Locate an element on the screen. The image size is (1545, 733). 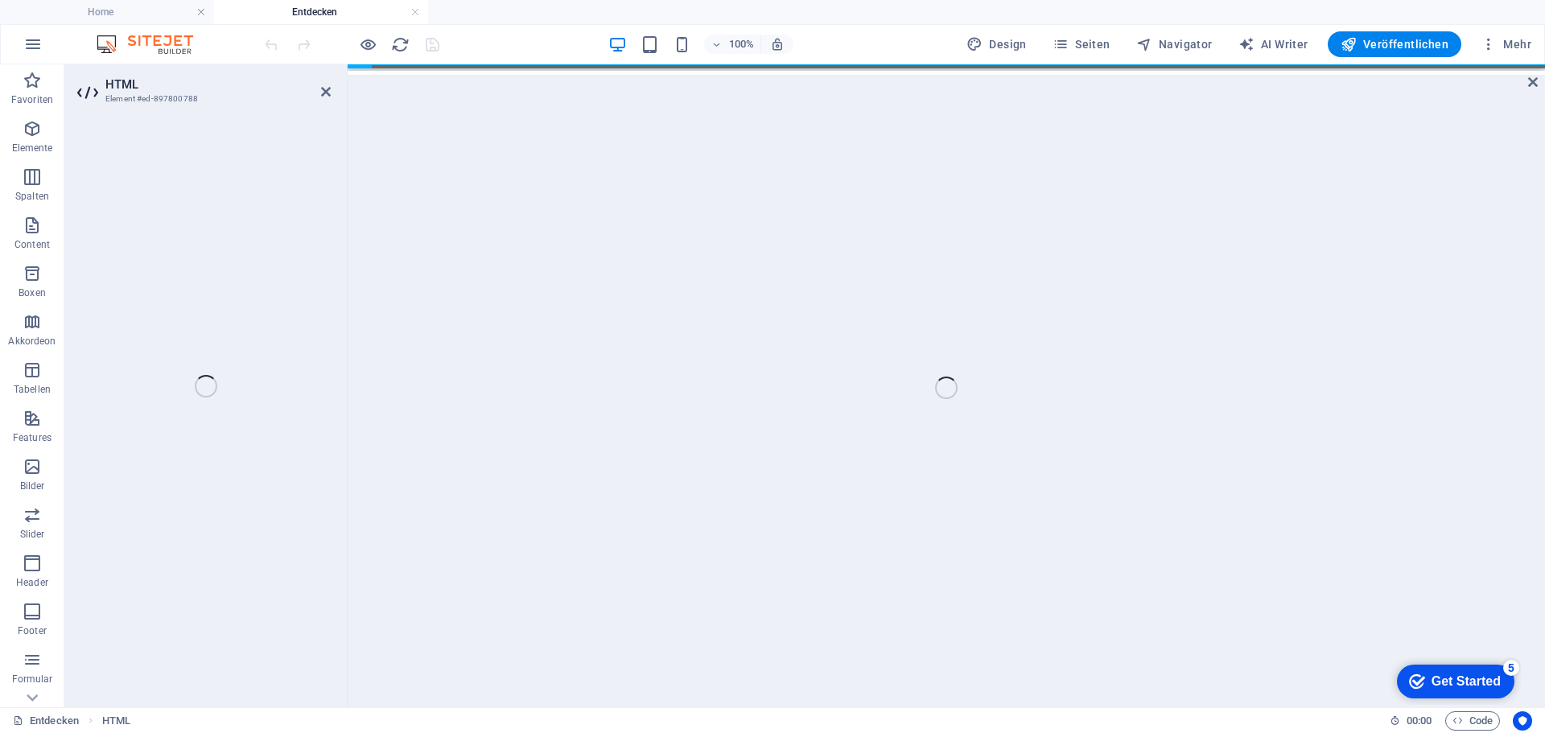
p: Spalten is located at coordinates (32, 196).